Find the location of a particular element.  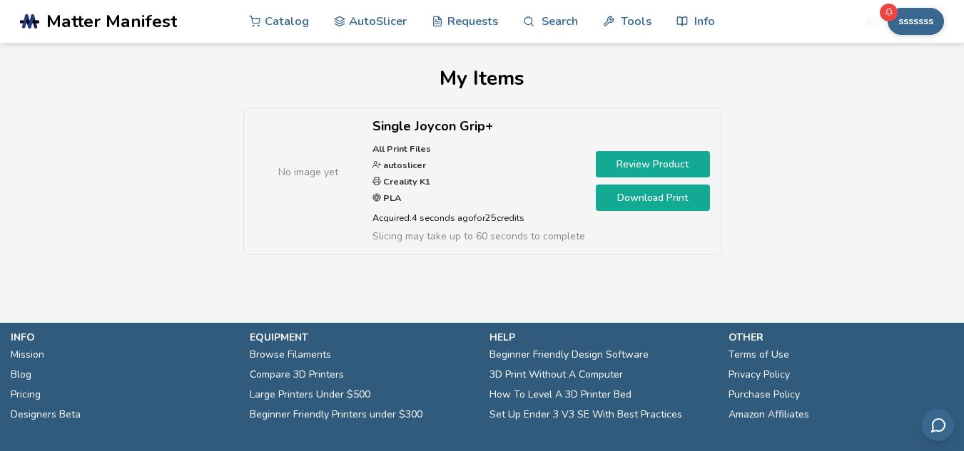

p: info is located at coordinates (123, 337).